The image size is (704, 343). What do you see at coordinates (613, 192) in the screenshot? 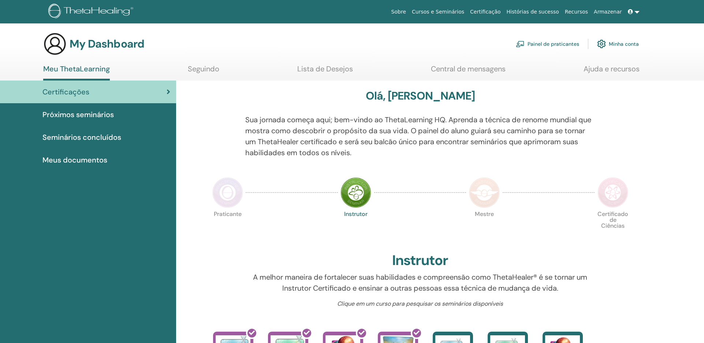
I see `img: Certificate of Science` at bounding box center [613, 192].